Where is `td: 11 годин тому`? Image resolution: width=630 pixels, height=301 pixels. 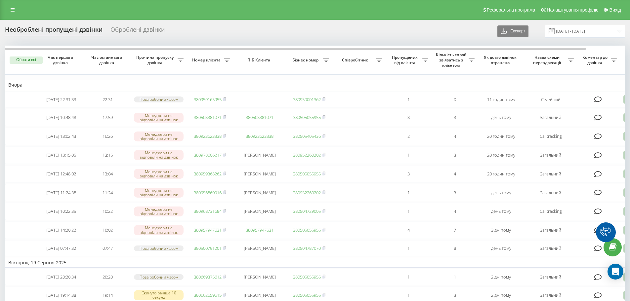
td: 11 годин тому is located at coordinates (501, 99).